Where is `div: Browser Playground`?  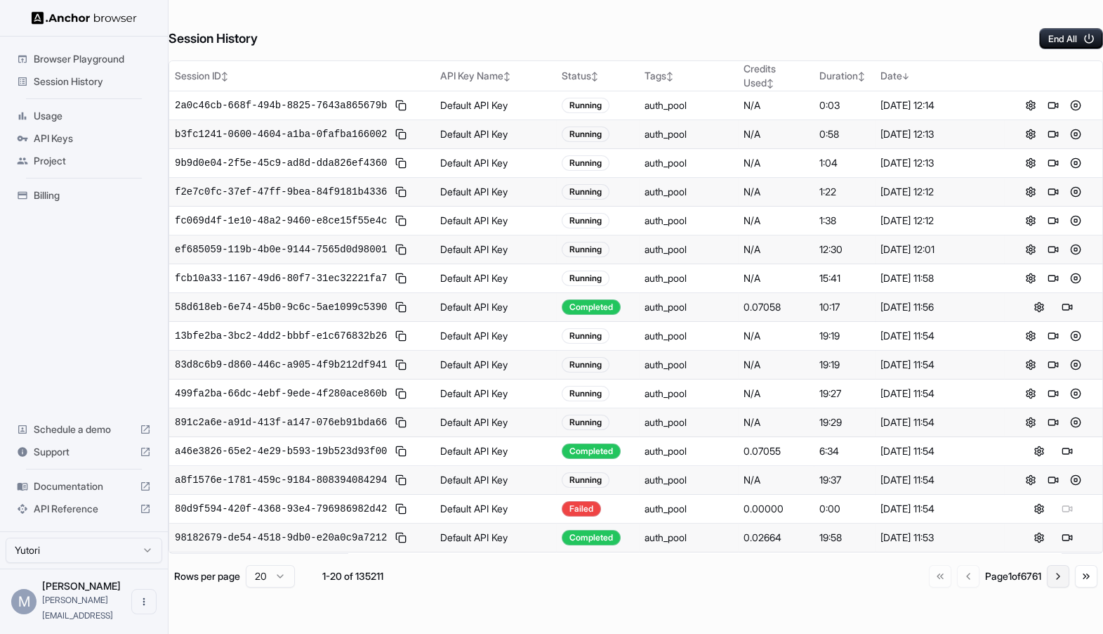
div: Browser Playground is located at coordinates (84, 59).